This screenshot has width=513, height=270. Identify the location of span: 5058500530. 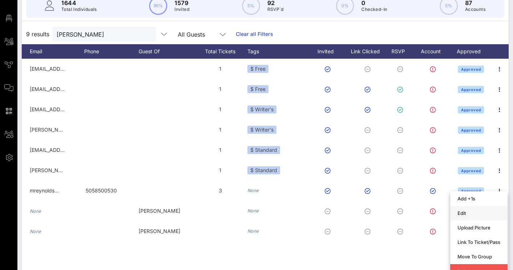
(101, 190).